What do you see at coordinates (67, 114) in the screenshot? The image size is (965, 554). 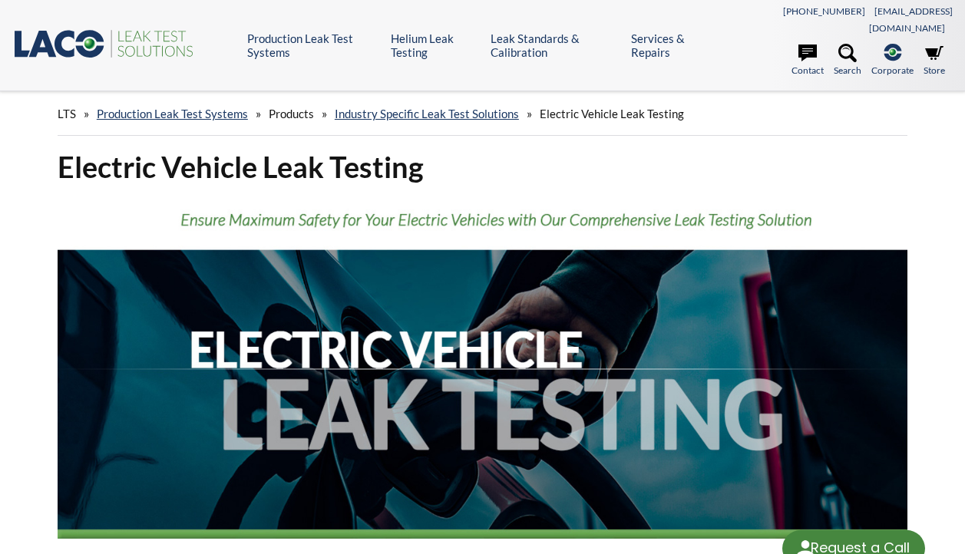 I see `span: LTS` at bounding box center [67, 114].